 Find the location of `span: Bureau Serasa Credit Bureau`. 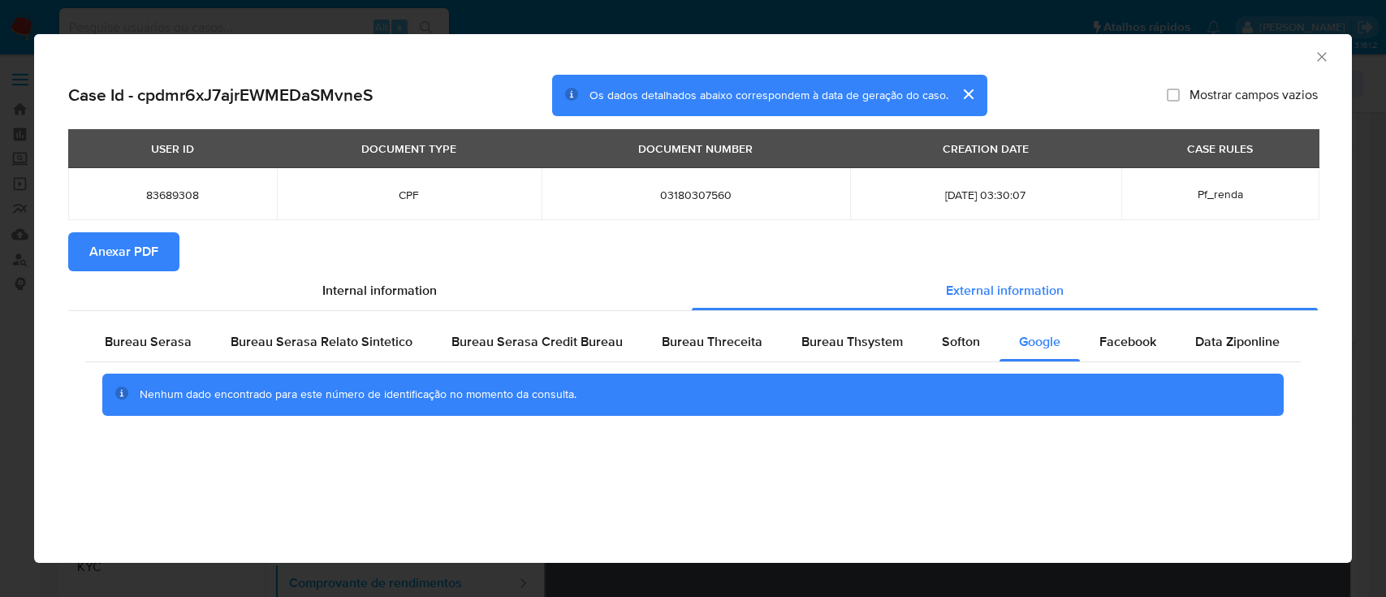

span: Bureau Serasa Credit Bureau is located at coordinates (537, 341).